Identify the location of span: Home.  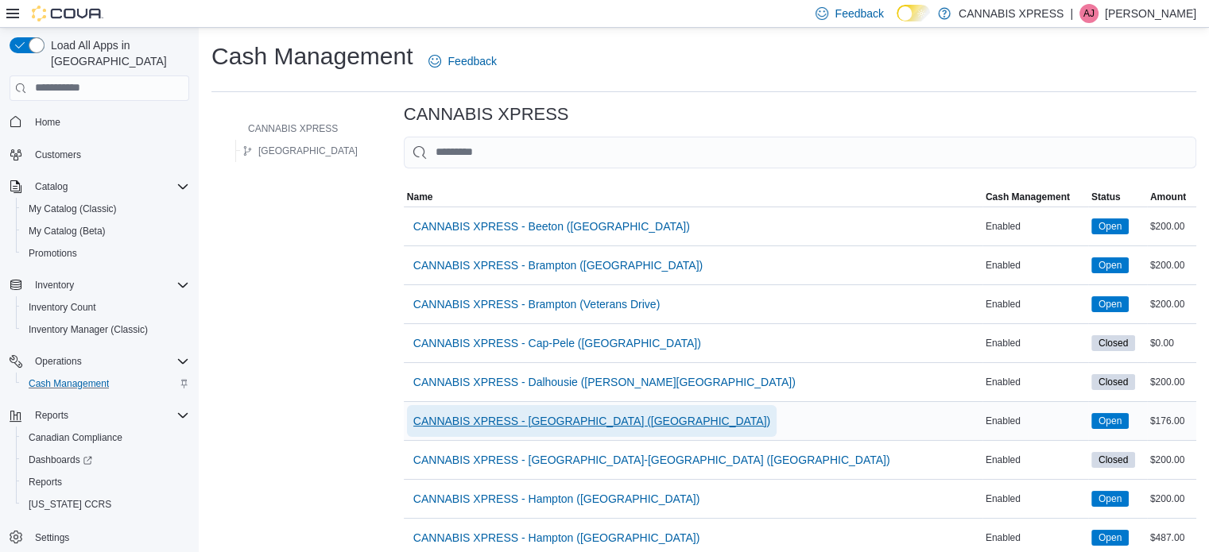
(109, 122).